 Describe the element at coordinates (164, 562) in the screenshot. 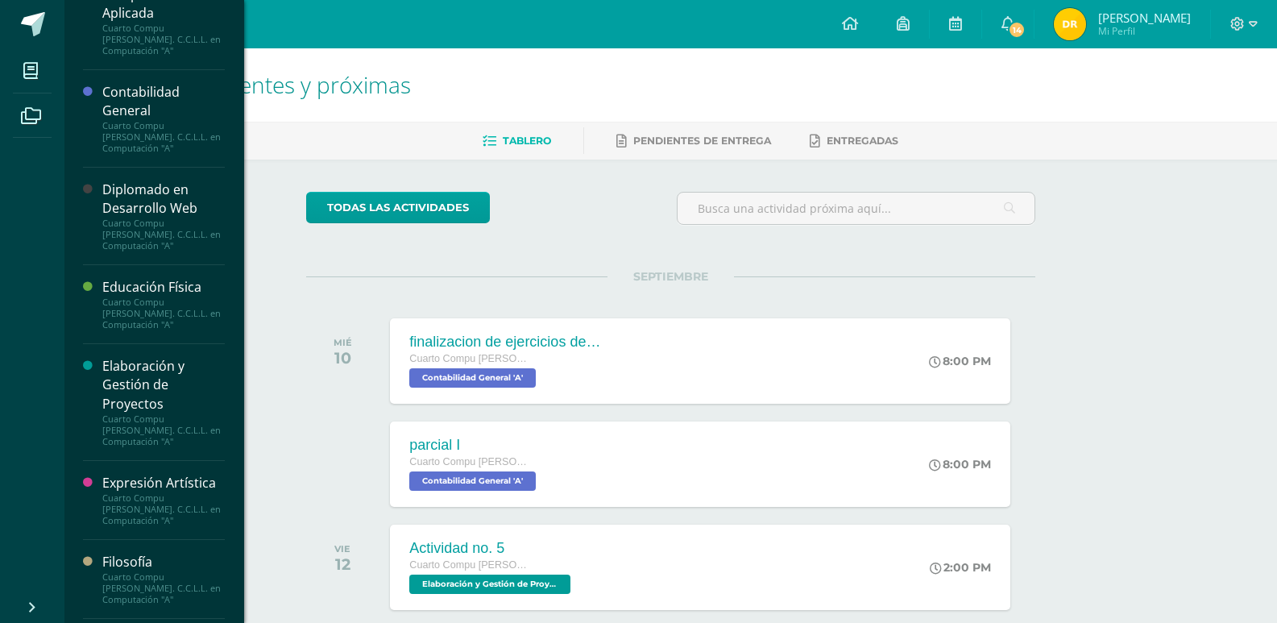

I see `div: Filosofía` at that location.